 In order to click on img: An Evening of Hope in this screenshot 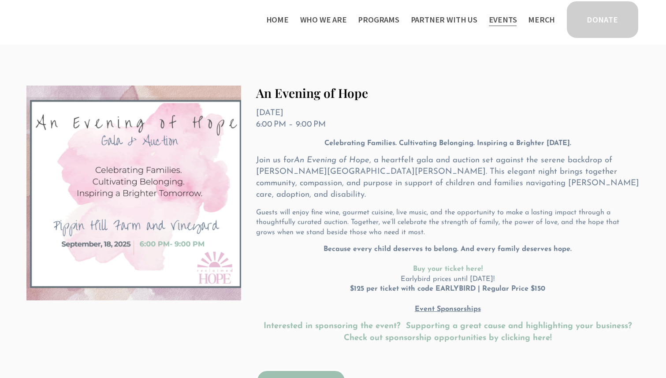, I will do `click(133, 193)`.